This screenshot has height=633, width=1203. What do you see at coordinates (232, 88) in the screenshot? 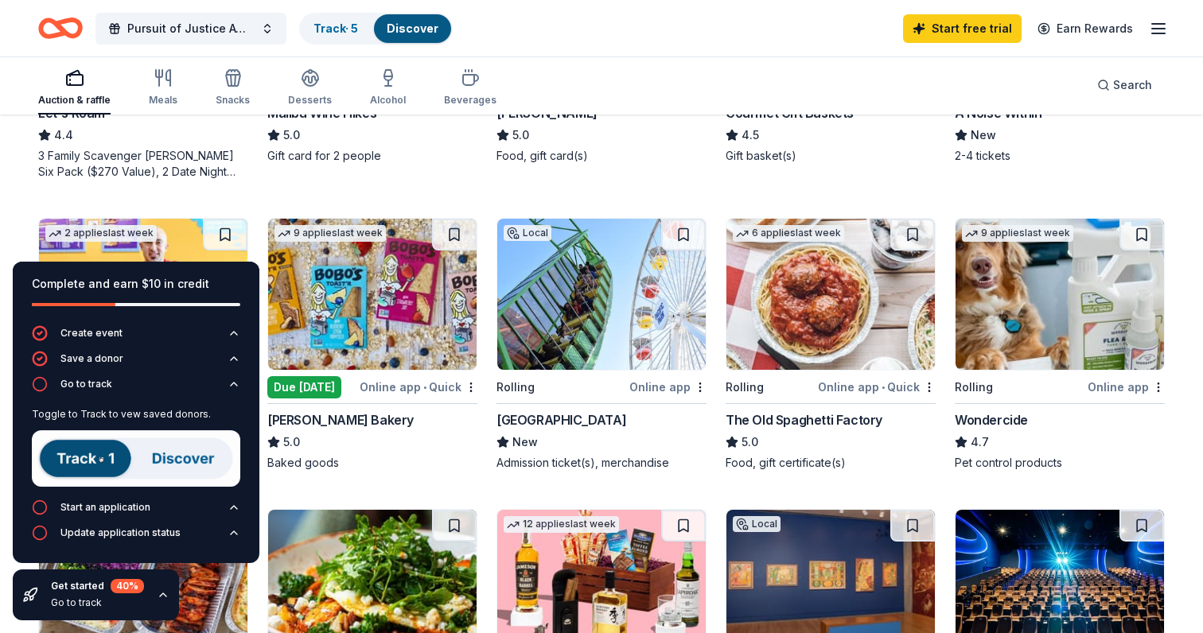
I see `button: Snacks` at bounding box center [232, 88].